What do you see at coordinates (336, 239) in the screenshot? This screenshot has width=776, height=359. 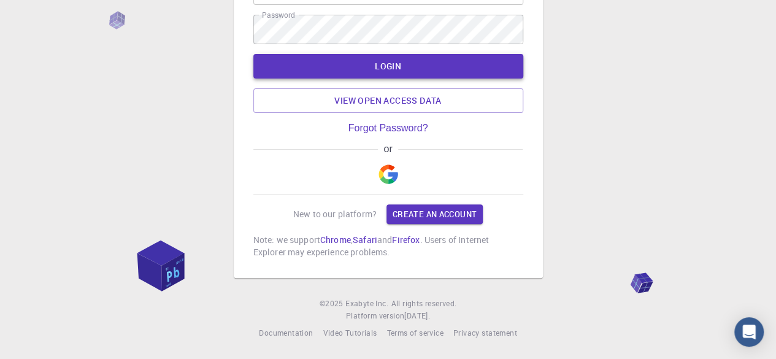 I see `a: Chrome` at bounding box center [336, 239].